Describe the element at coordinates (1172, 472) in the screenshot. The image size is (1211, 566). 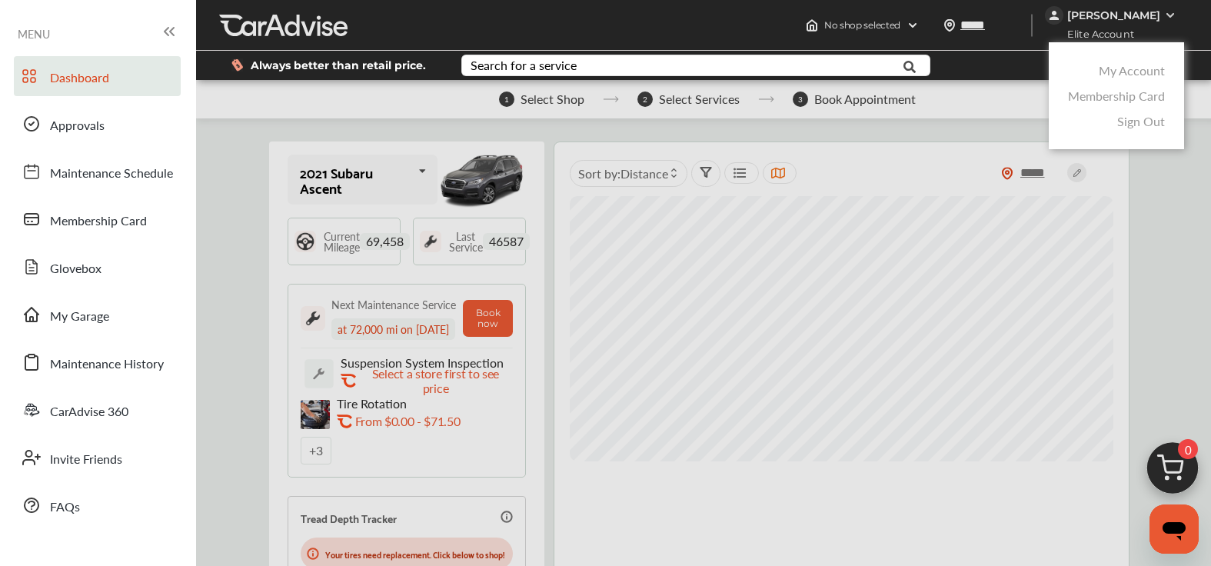
I see `img: cart_icon.3d0951e8.svg` at that location.